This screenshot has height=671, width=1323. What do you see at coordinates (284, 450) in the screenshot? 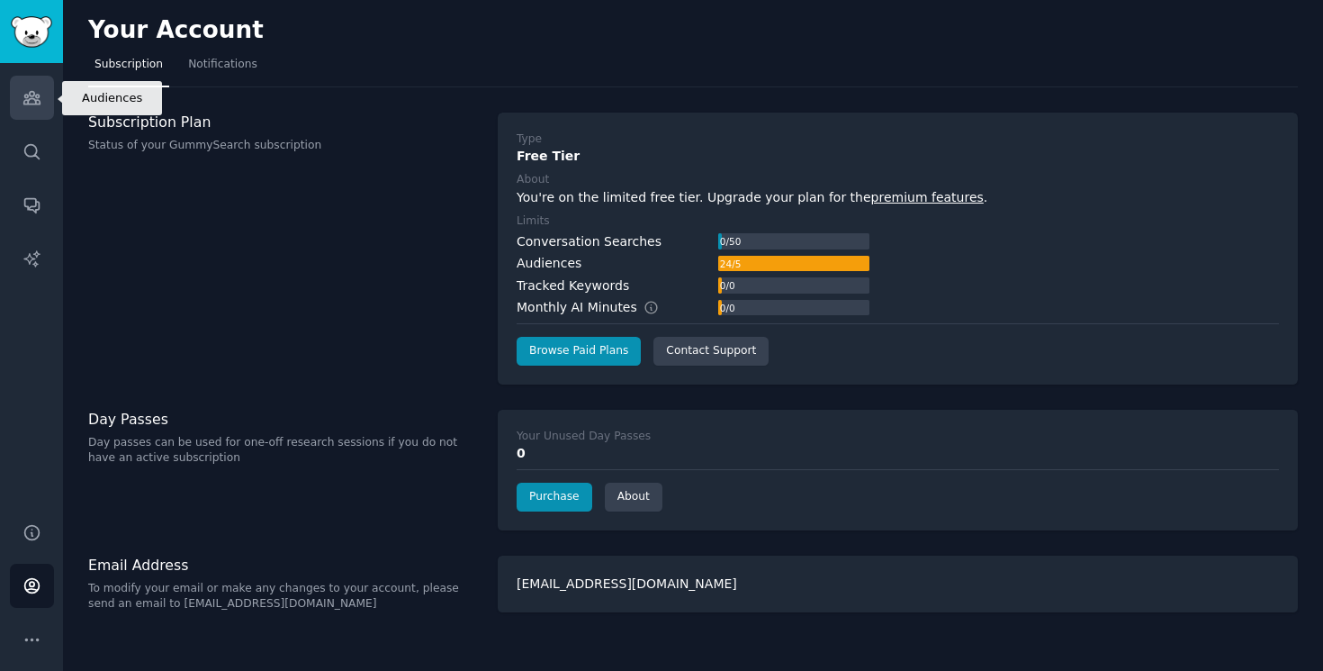
I see `p: Day passes can be used for one-off research sessions if you do not have an active subscription` at bounding box center [284, 450].